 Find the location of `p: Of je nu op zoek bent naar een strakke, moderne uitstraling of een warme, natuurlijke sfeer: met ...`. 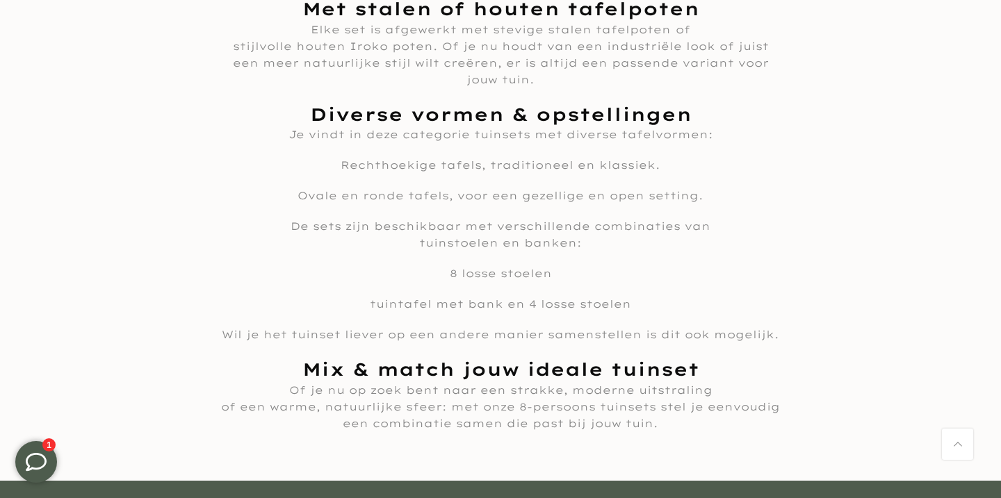

p: Of je nu op zoek bent naar een strakke, moderne uitstraling of een warme, natuurlijke sfeer: met ... is located at coordinates (500, 407).